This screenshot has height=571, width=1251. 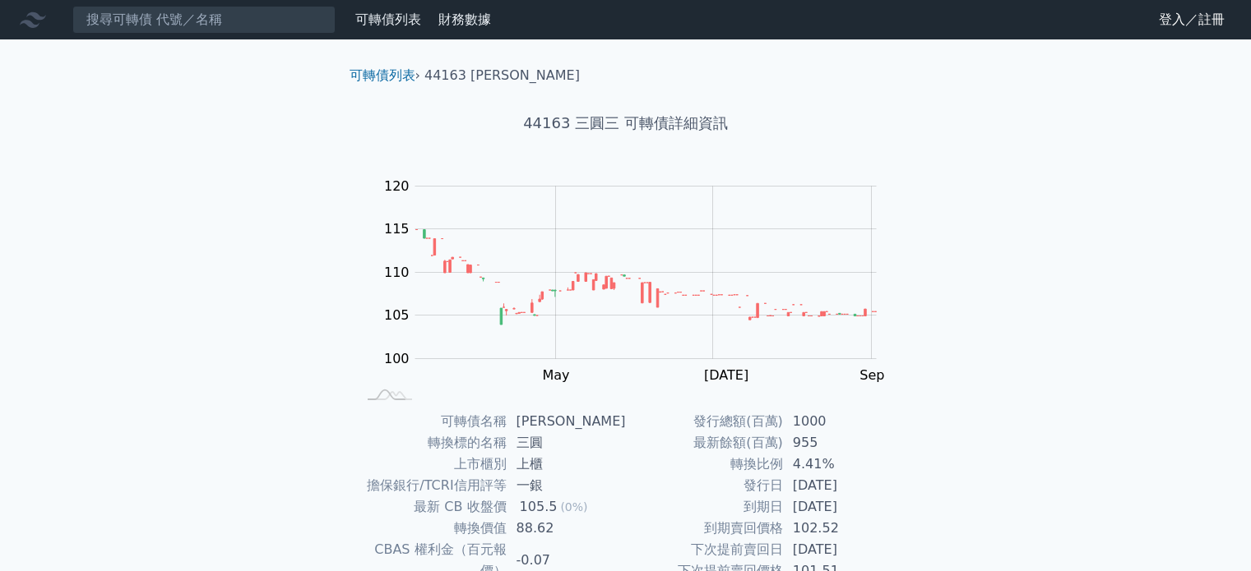 What do you see at coordinates (704, 422) in the screenshot?
I see `td: 發行總額(百萬)` at bounding box center [704, 422].